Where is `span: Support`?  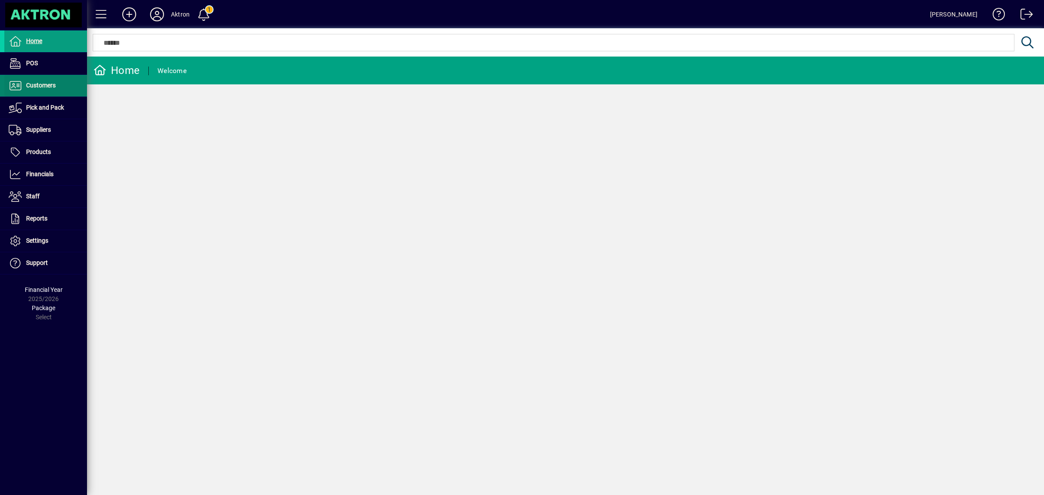 span: Support is located at coordinates (37, 263).